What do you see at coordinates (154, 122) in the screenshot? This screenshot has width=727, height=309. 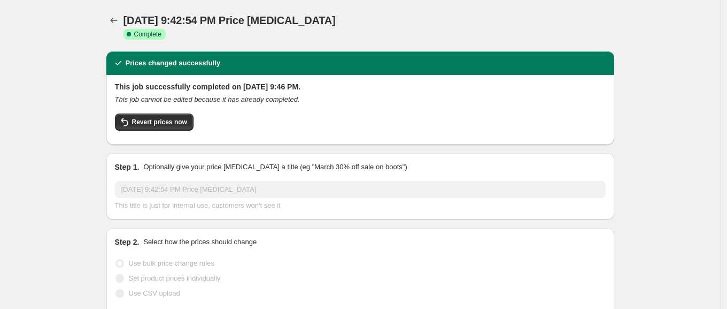 I see `button: Revert prices now` at bounding box center [154, 122].